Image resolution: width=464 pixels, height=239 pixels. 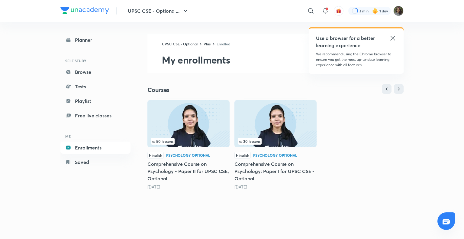 I want to click on img: streak, so click(x=375, y=11).